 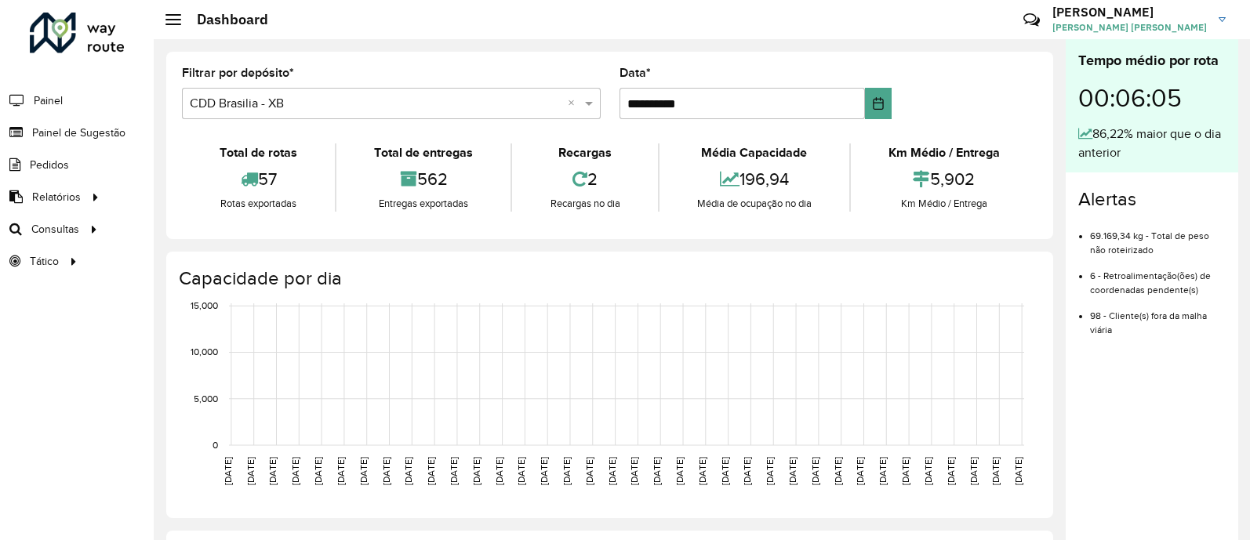 What do you see at coordinates (49, 165) in the screenshot?
I see `span: Pedidos` at bounding box center [49, 165].